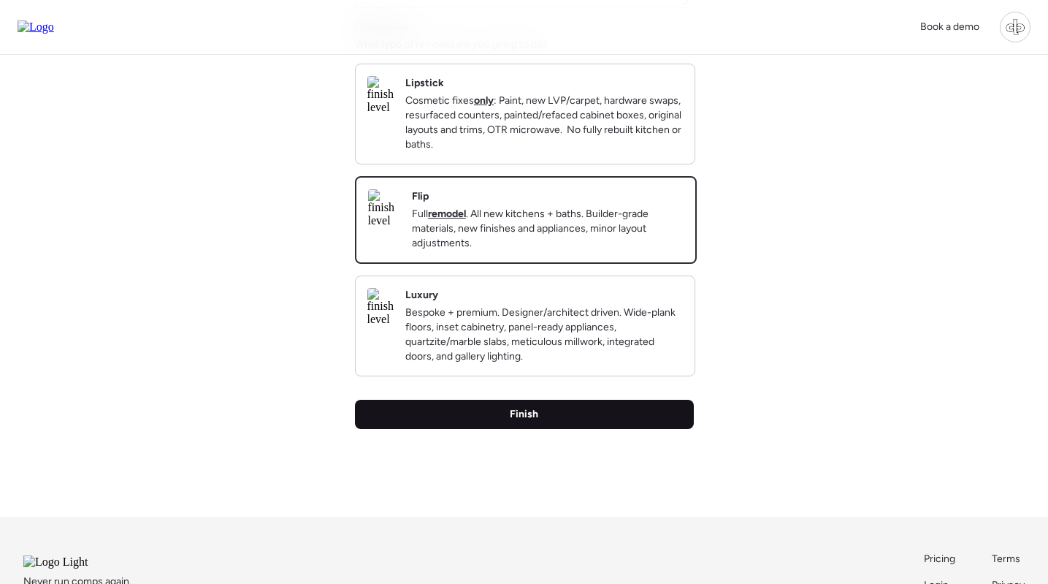 This screenshot has height=584, width=1048. Describe the element at coordinates (1006, 558) in the screenshot. I see `span: Terms` at that location.